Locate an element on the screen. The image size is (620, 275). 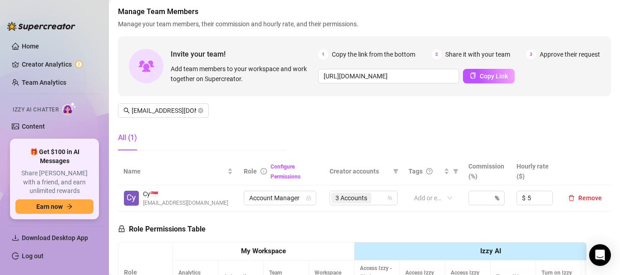
th: Commission (%) is located at coordinates (487, 171).